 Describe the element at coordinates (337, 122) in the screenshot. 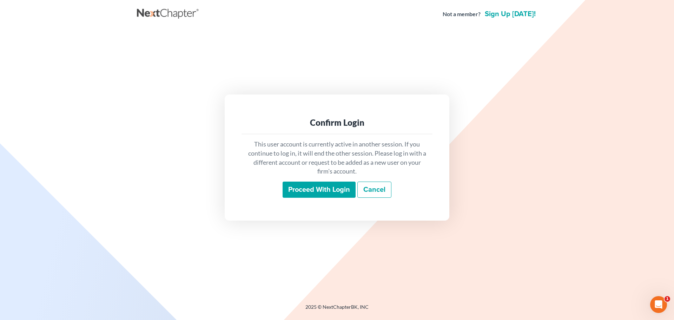

I see `div: Confirm Login` at that location.